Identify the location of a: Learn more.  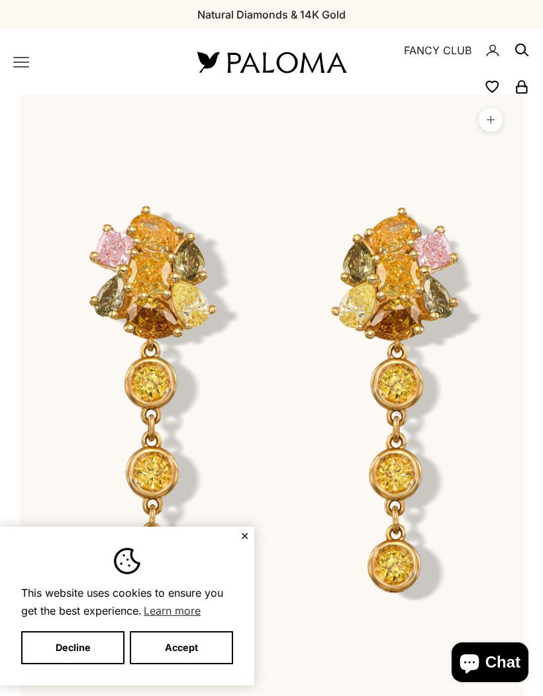
(172, 611).